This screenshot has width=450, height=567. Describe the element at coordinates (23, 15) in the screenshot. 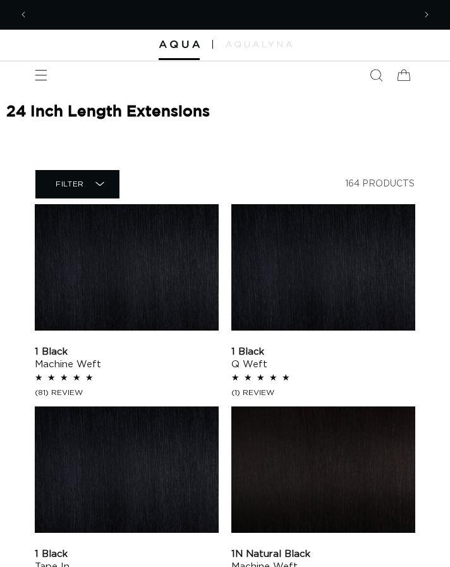

I see `button: Previous announcement` at that location.